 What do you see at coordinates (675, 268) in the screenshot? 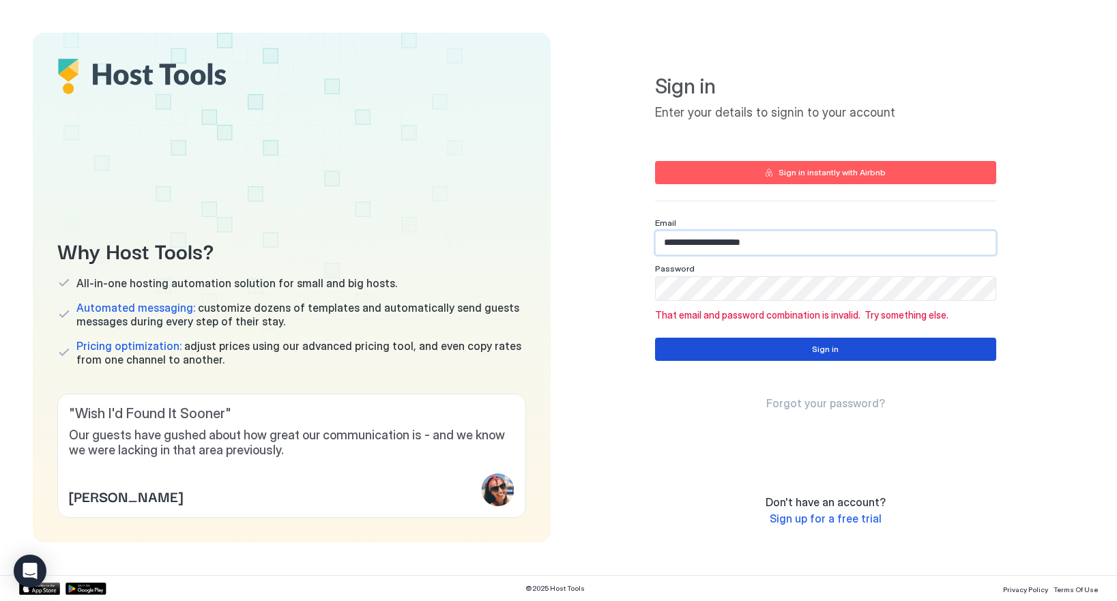
I see `span: Password` at bounding box center [675, 268].